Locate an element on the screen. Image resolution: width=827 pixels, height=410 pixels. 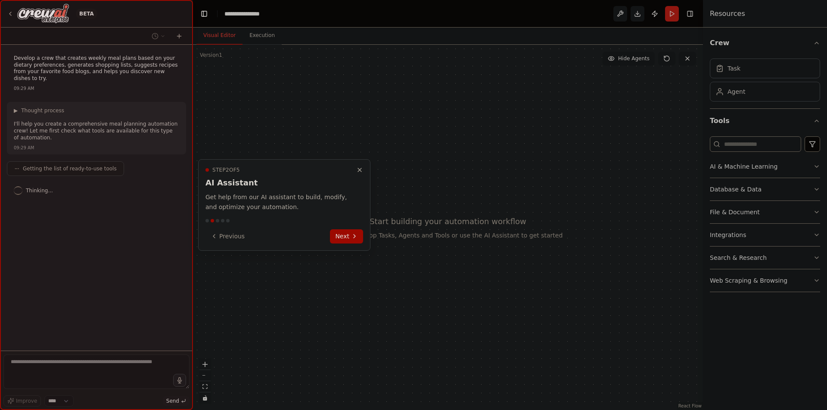
span: Step 2 of 5 is located at coordinates (226, 170).